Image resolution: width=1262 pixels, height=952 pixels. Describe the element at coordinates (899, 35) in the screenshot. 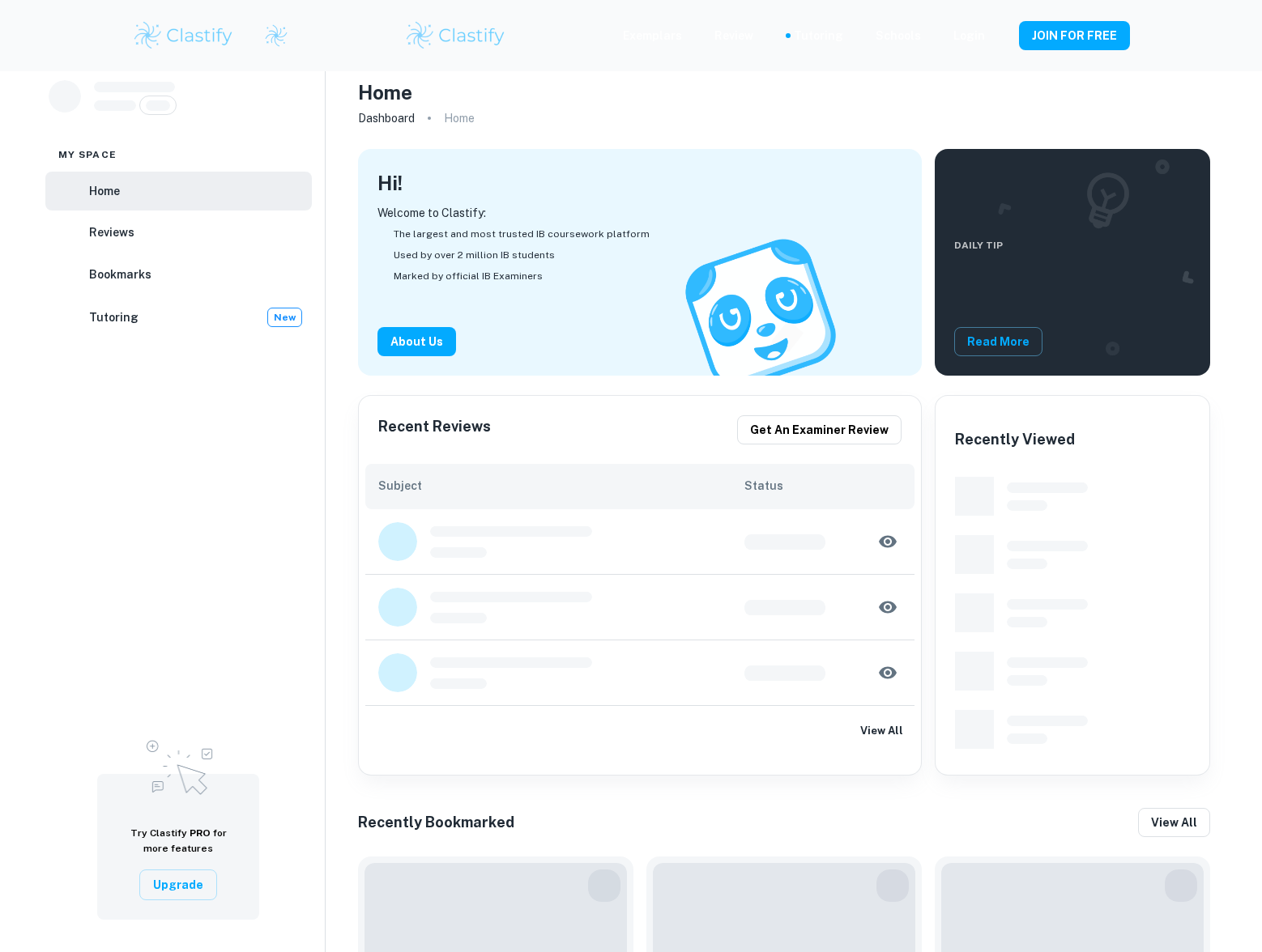

I see `a: Schools` at that location.